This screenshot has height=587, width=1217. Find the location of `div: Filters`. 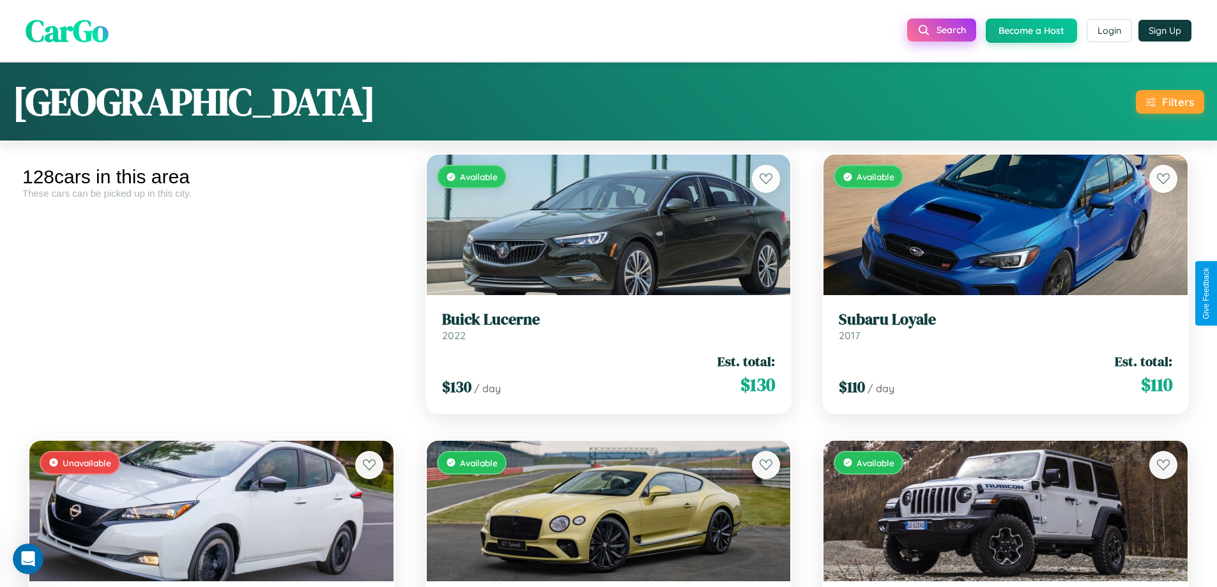

div: Filters is located at coordinates (1178, 102).